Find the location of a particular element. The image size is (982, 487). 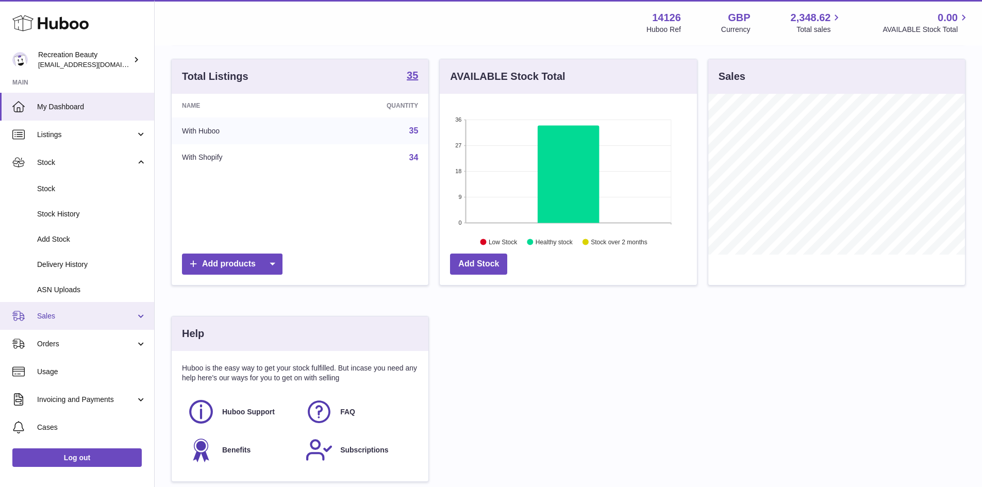

text: Low Stock is located at coordinates (503, 242).